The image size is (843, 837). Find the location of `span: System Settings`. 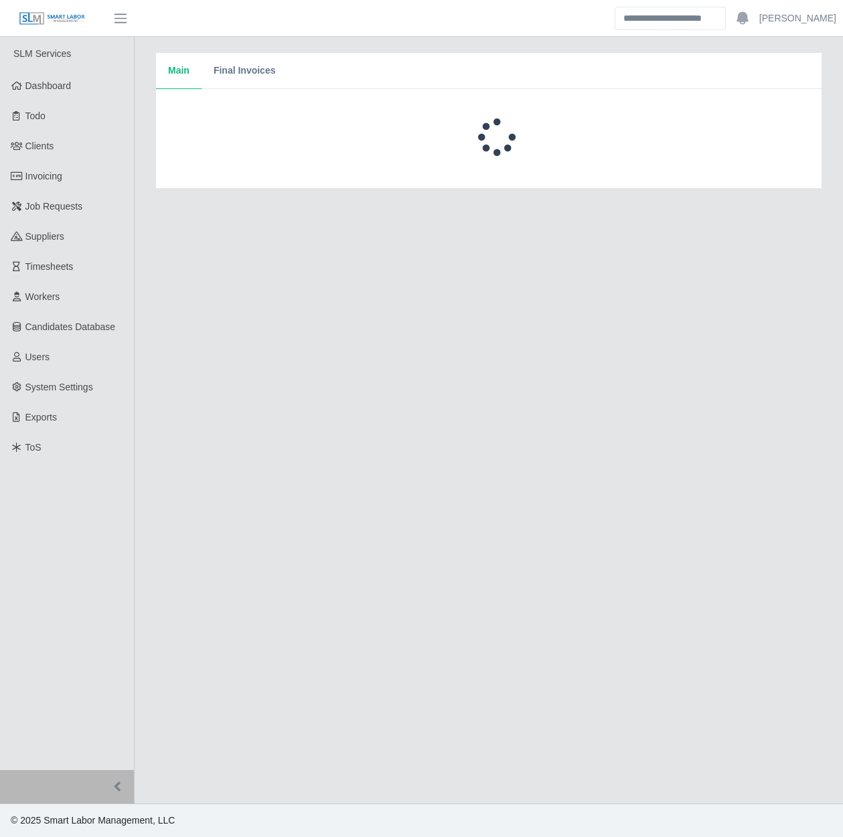

span: System Settings is located at coordinates (59, 387).